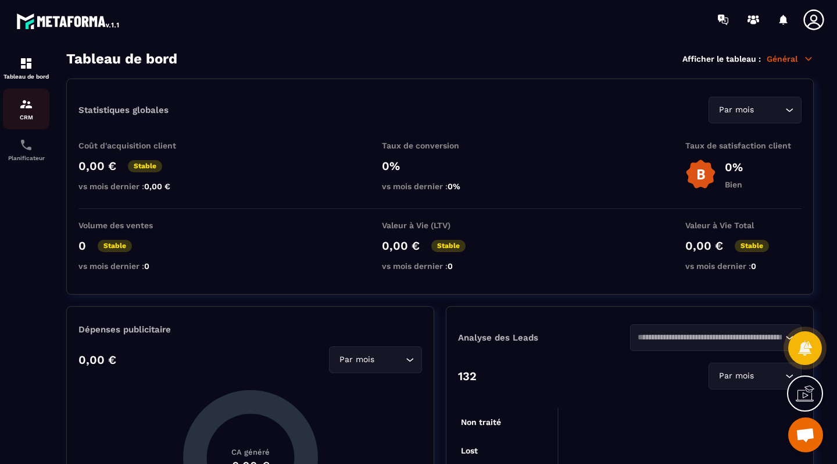  I want to click on a: Ouvrir le chat, so click(806, 434).